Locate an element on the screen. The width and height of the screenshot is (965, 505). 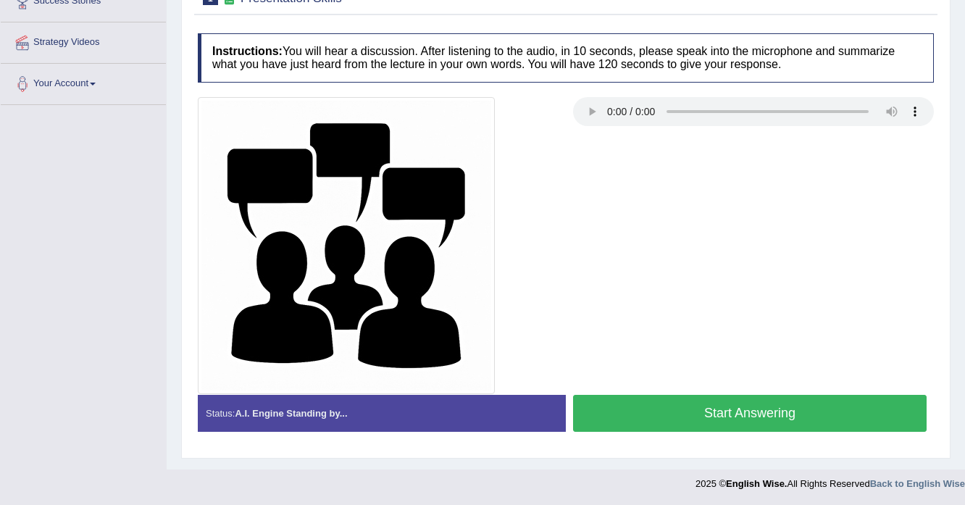
a: Strategy Videos is located at coordinates (83, 41).